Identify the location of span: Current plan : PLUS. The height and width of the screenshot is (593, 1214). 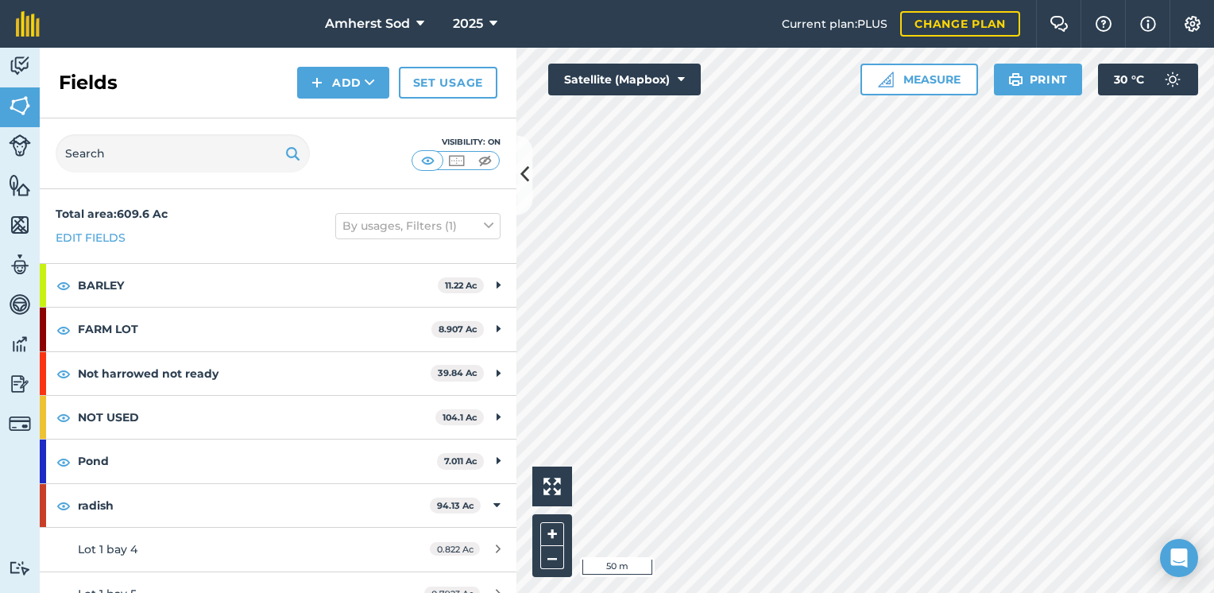
(834, 24).